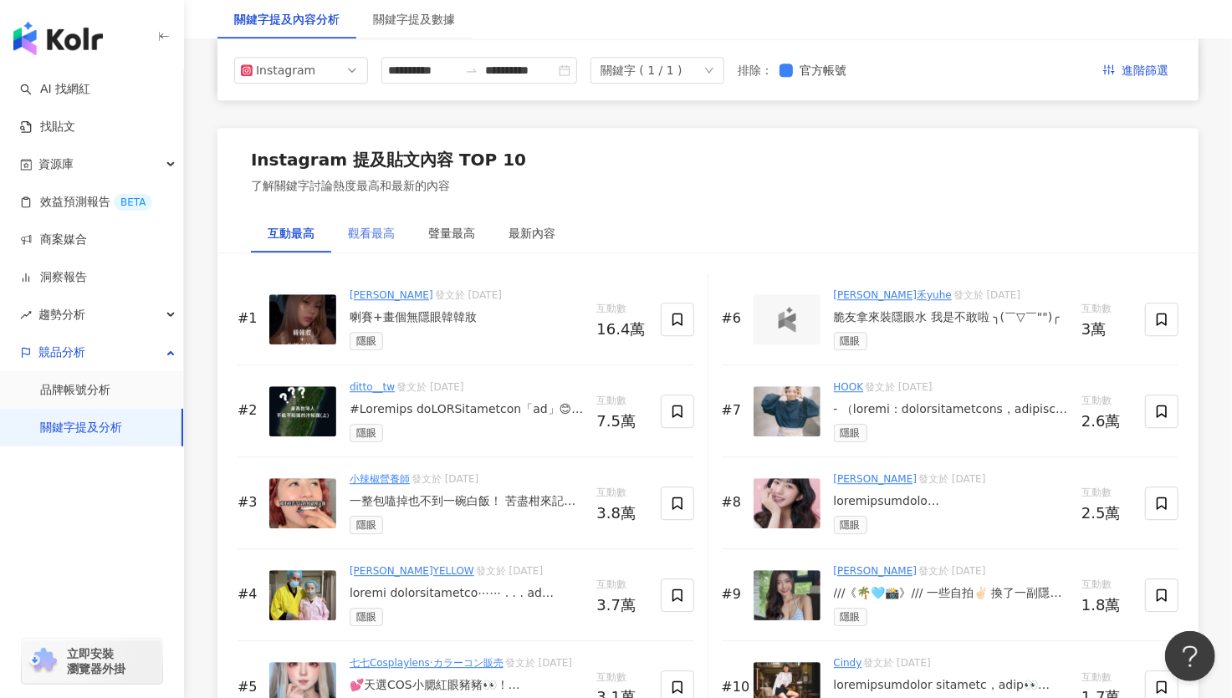 The height and width of the screenshot is (698, 1232). Describe the element at coordinates (734, 688) in the screenshot. I see `div: #10` at that location.